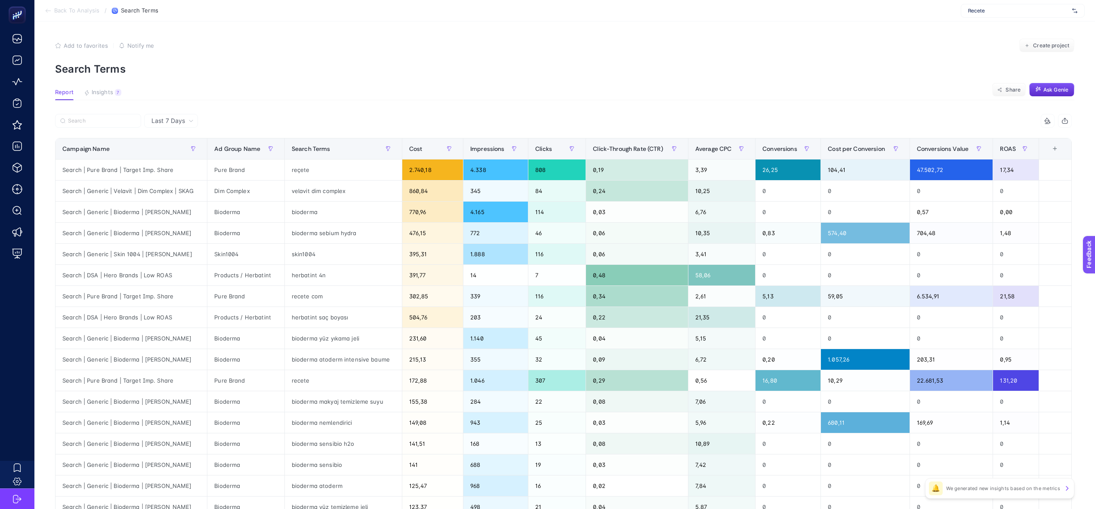 The width and height of the screenshot is (1095, 509). I want to click on div: 0,83, so click(788, 233).